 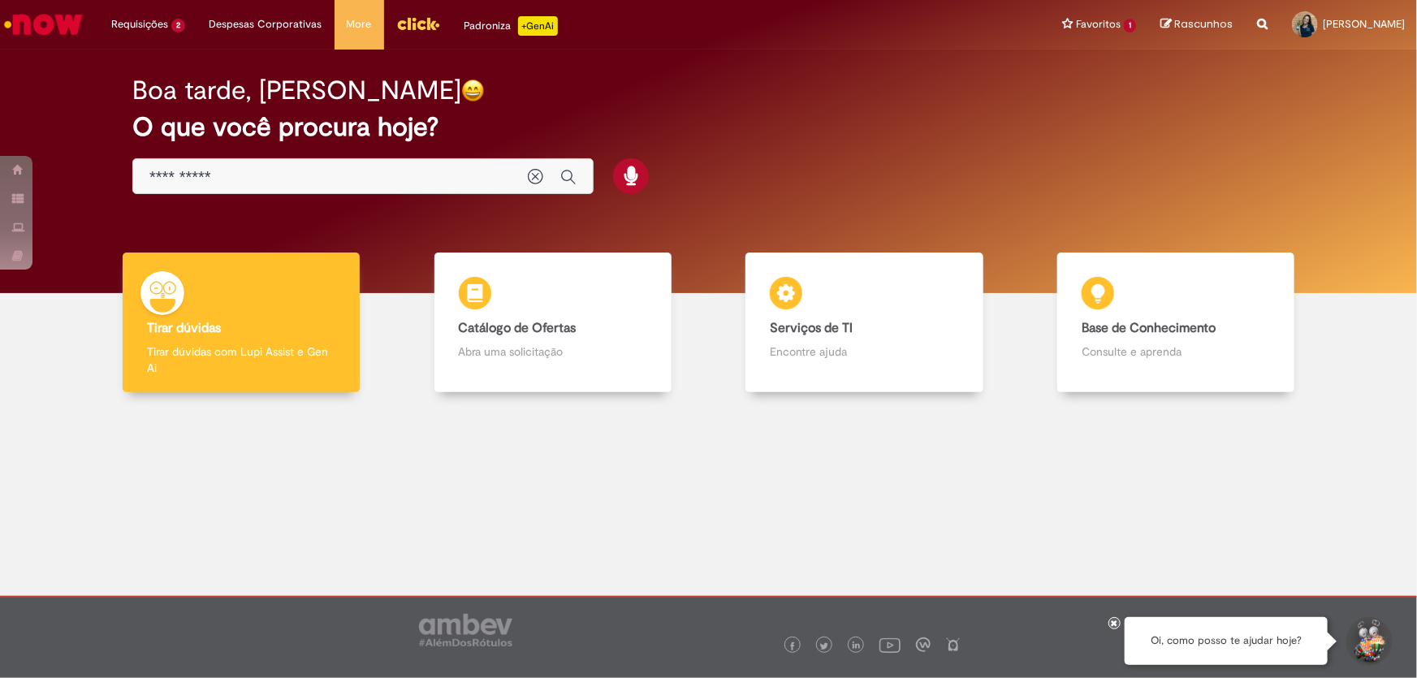 I want to click on p: Abra uma solicitação, so click(x=553, y=352).